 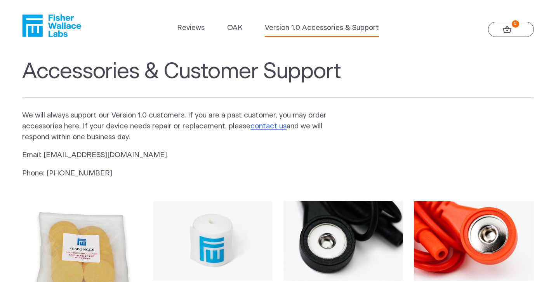 I want to click on a: Version 1.0 Accessories & Support, so click(x=322, y=28).